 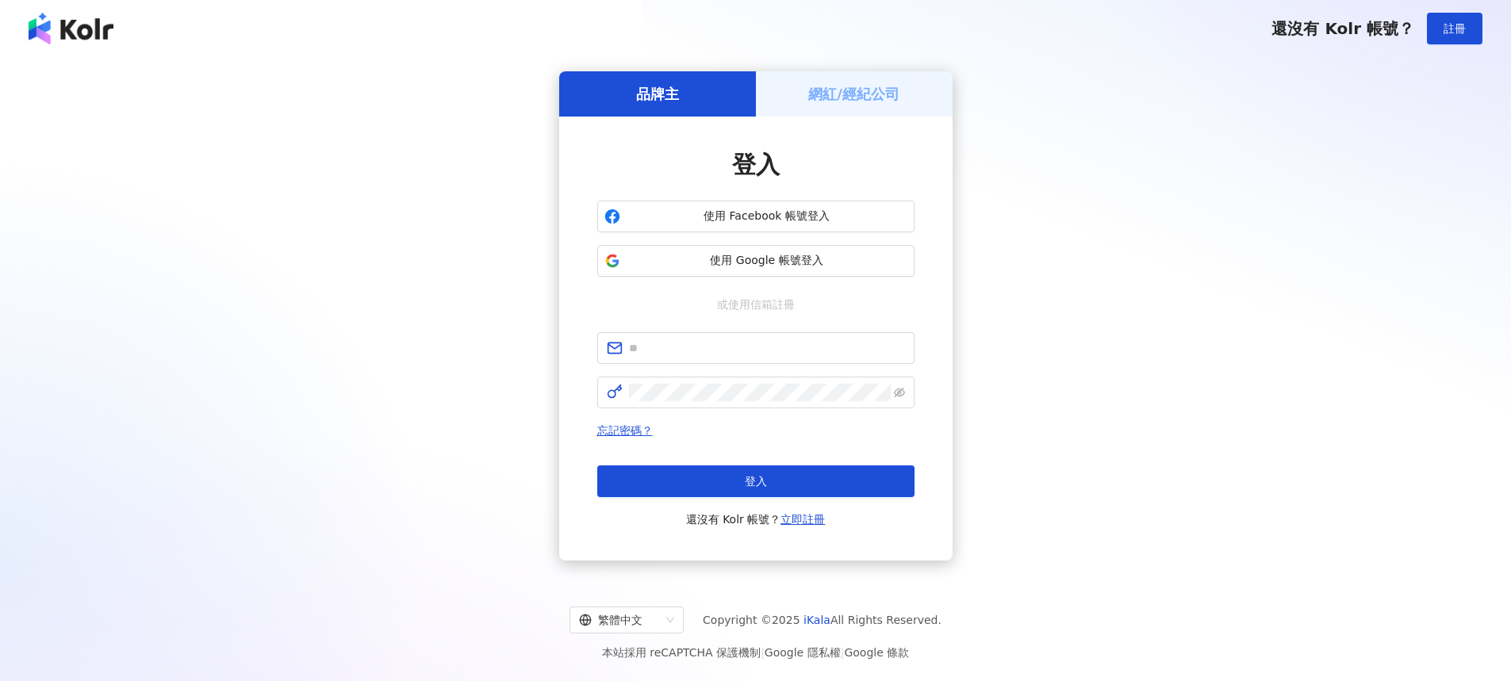 I want to click on span: Copyright © 2025 All Rights Reserved., so click(x=822, y=620).